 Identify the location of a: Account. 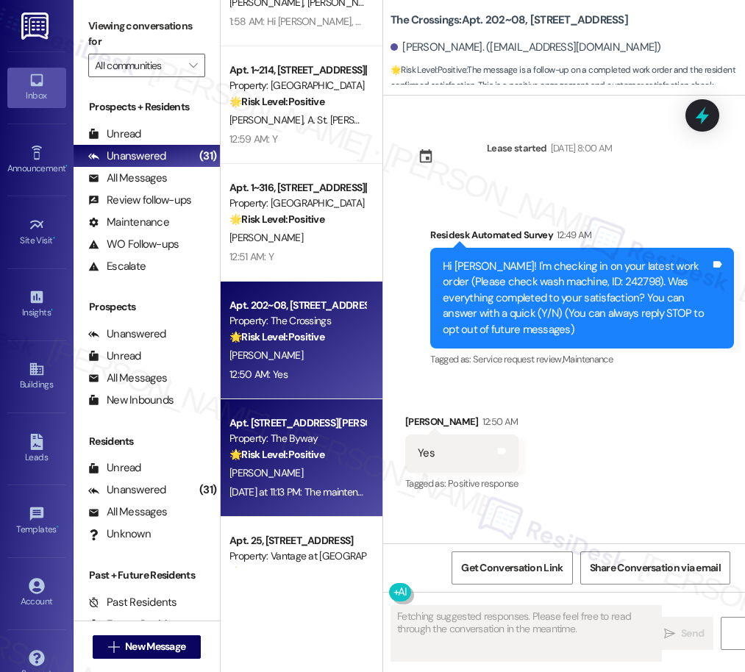
(37, 594).